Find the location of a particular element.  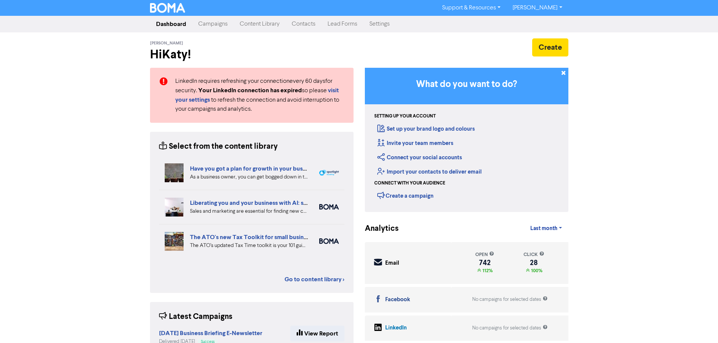

div: Analytics is located at coordinates (377, 229).